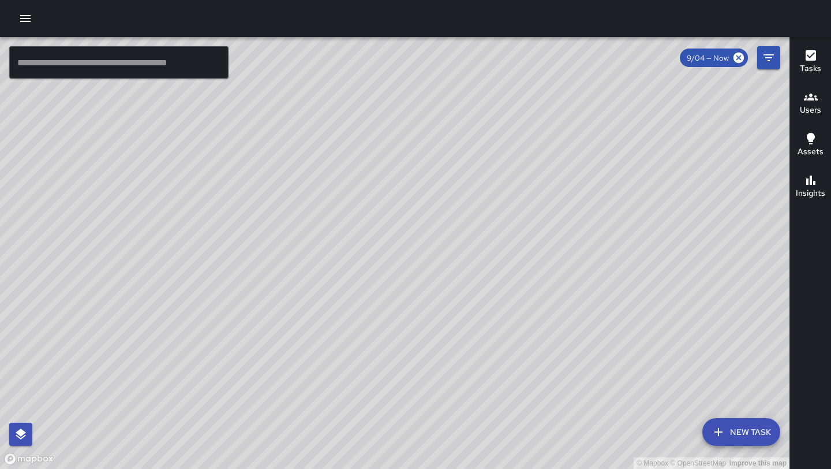 The height and width of the screenshot is (469, 831). Describe the element at coordinates (810, 152) in the screenshot. I see `h6: Assets` at that location.